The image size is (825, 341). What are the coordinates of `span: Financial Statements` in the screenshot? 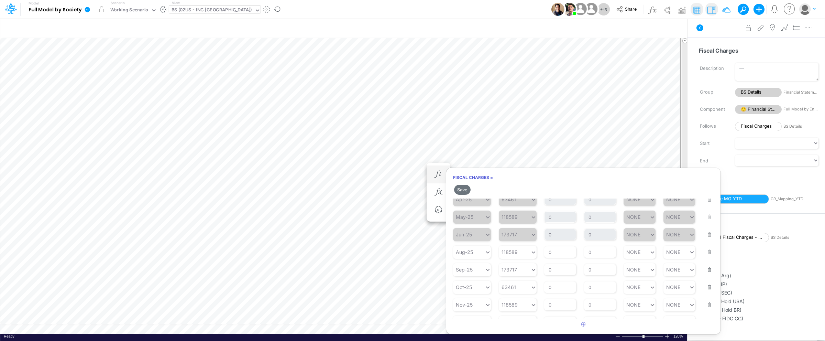 It's located at (801, 92).